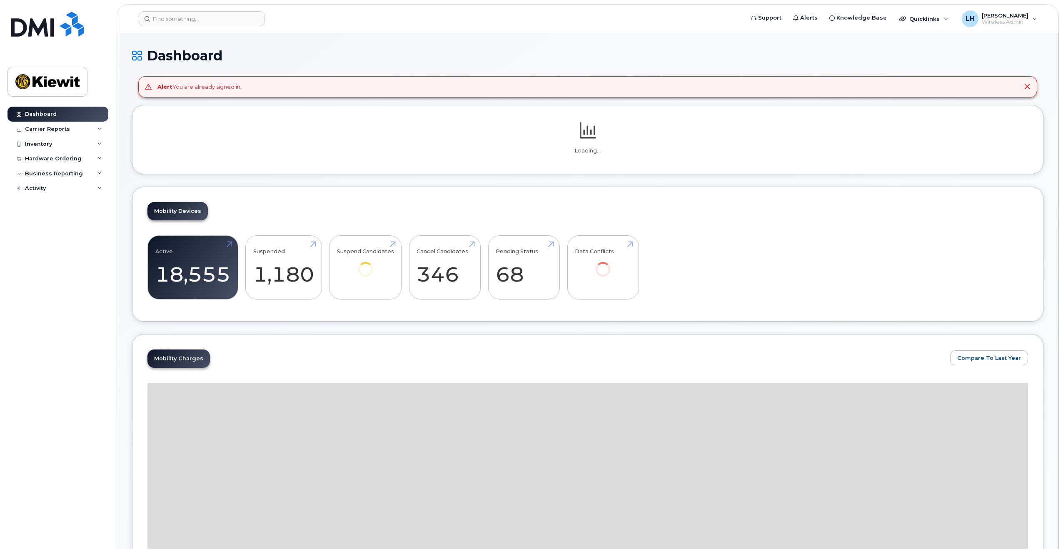 This screenshot has width=1063, height=549. What do you see at coordinates (165, 87) in the screenshot?
I see `strong: Alert` at bounding box center [165, 87].